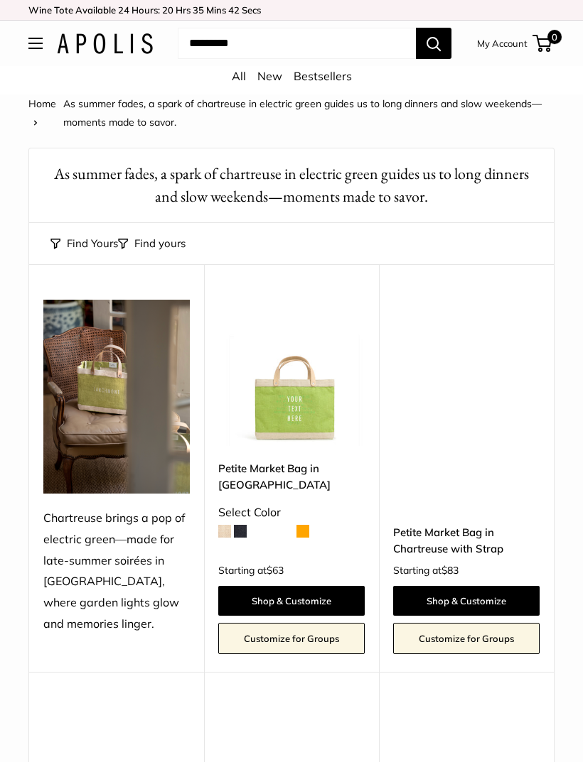 Image resolution: width=583 pixels, height=762 pixels. Describe the element at coordinates (433, 43) in the screenshot. I see `button: Search` at that location.